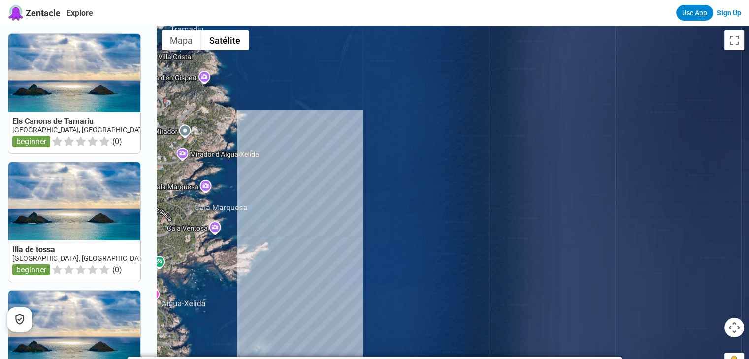  What do you see at coordinates (80, 13) in the screenshot?
I see `a: Explore` at bounding box center [80, 13].